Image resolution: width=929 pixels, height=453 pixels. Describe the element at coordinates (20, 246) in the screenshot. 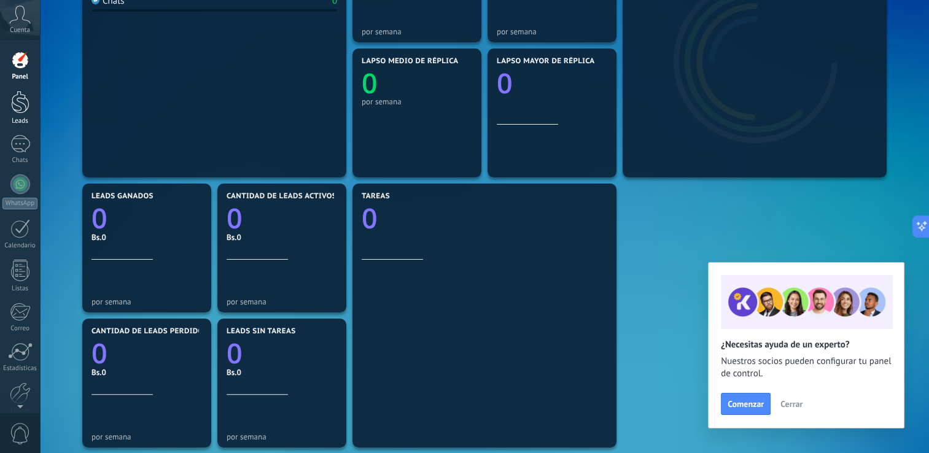

I see `div: Calendario` at that location.